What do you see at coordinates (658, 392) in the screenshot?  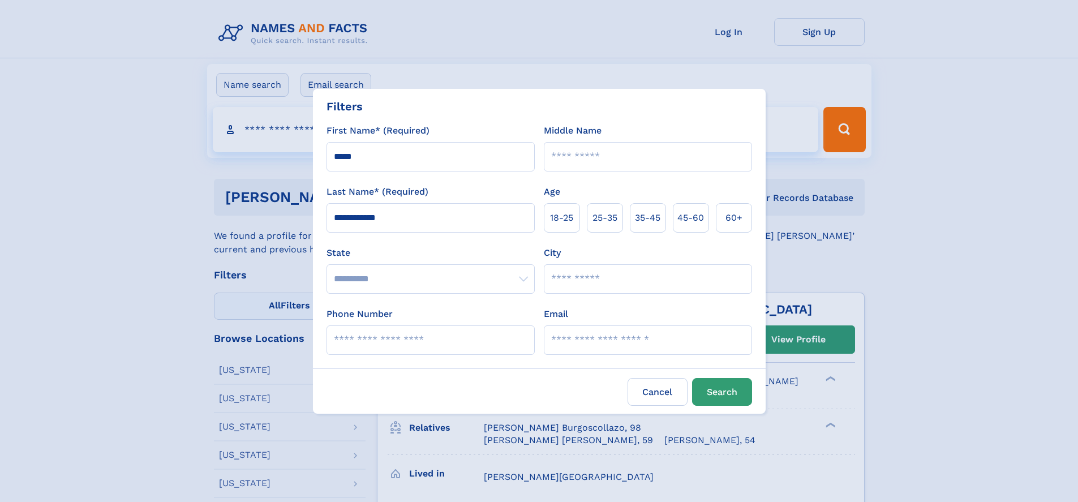 I see `label: Cancel` at bounding box center [658, 392].